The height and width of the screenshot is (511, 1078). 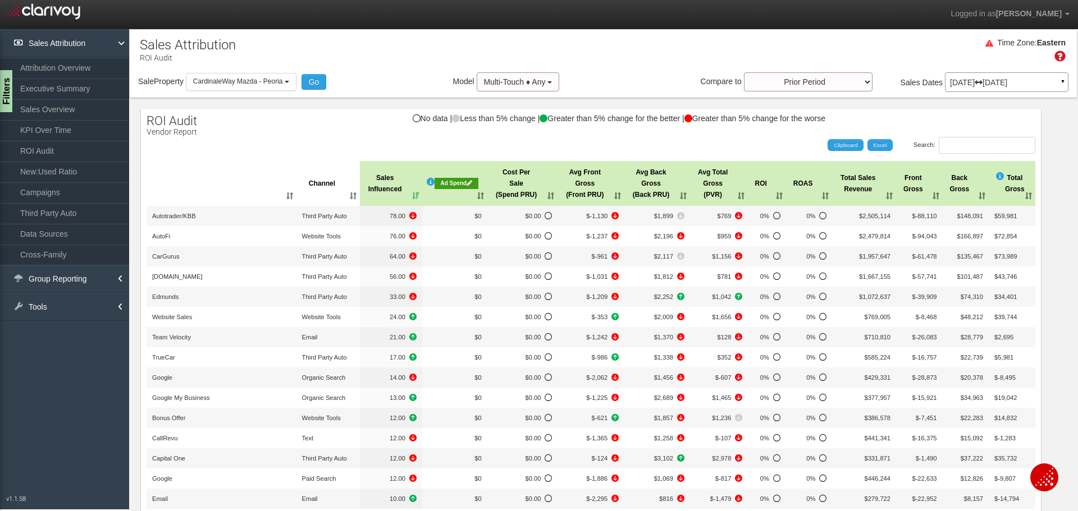 I want to click on span: $14,832, so click(x=1005, y=418).